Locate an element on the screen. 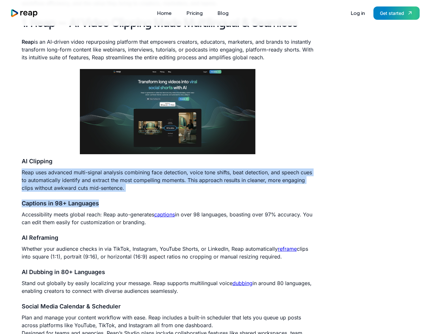 This screenshot has width=430, height=334. strong: AI Reframing is located at coordinates (40, 237).